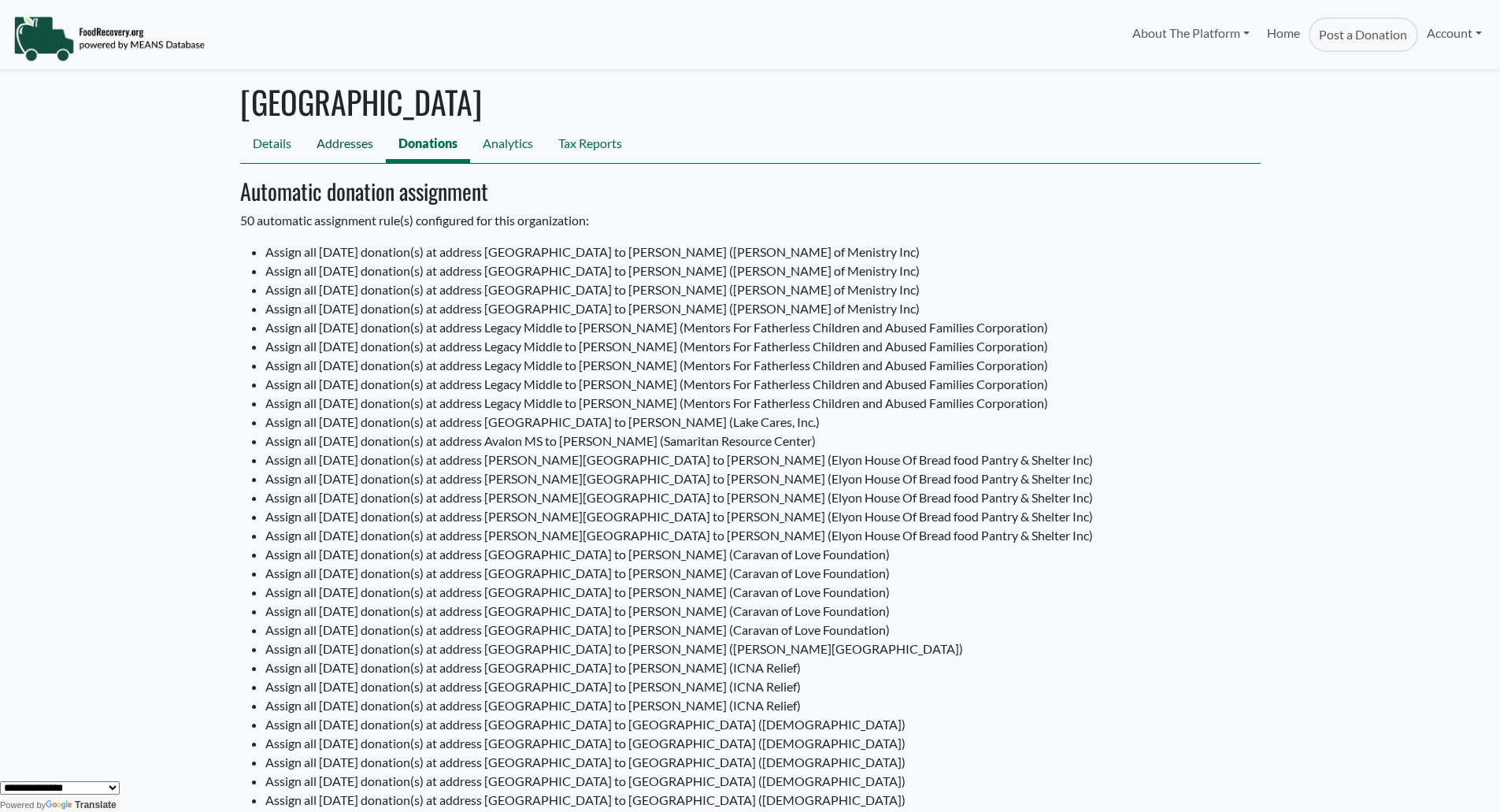  Describe the element at coordinates (1454, 33) in the screenshot. I see `a: Account` at that location.